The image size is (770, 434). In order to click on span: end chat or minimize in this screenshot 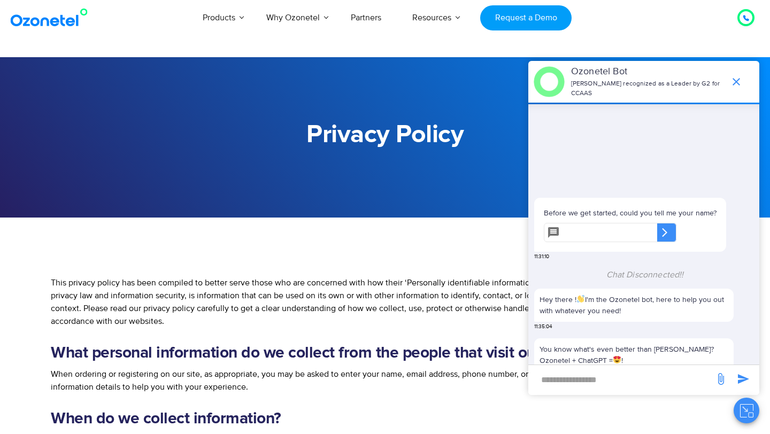, I will do `click(736, 82)`.